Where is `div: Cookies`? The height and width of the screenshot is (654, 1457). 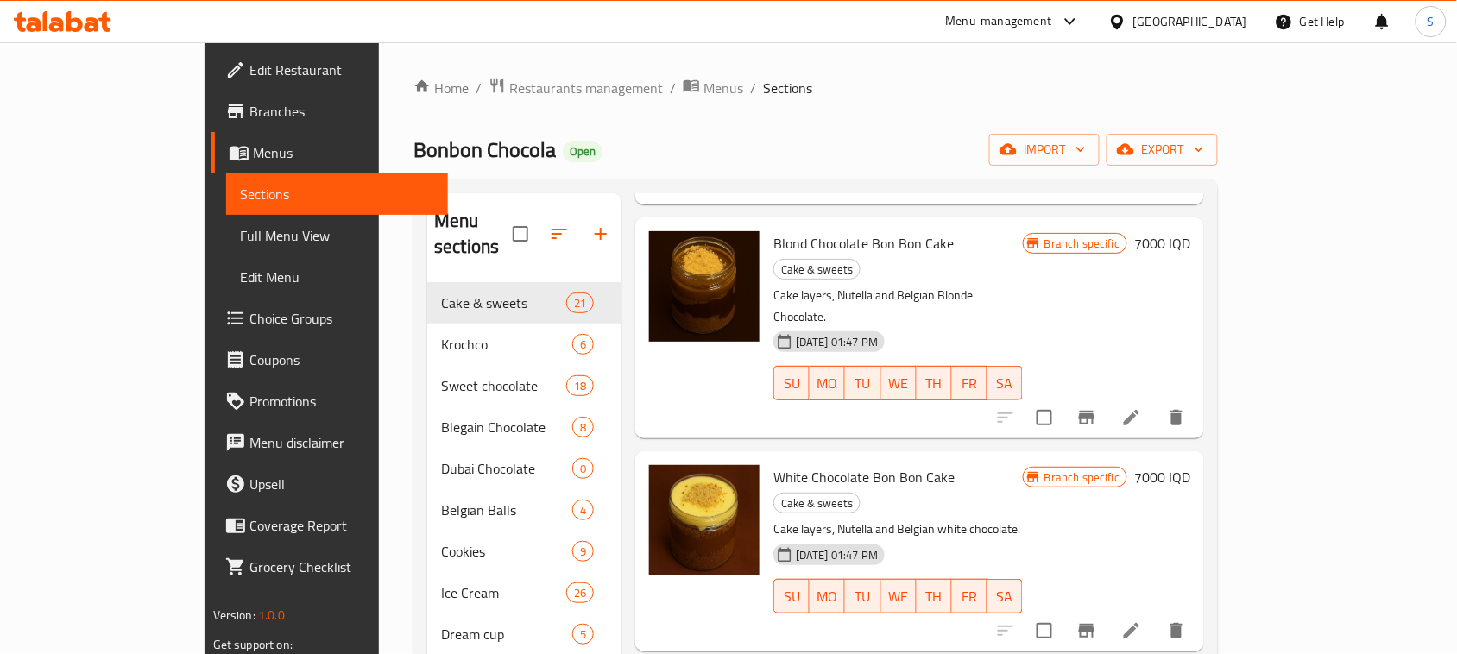 div: Cookies is located at coordinates (507, 552).